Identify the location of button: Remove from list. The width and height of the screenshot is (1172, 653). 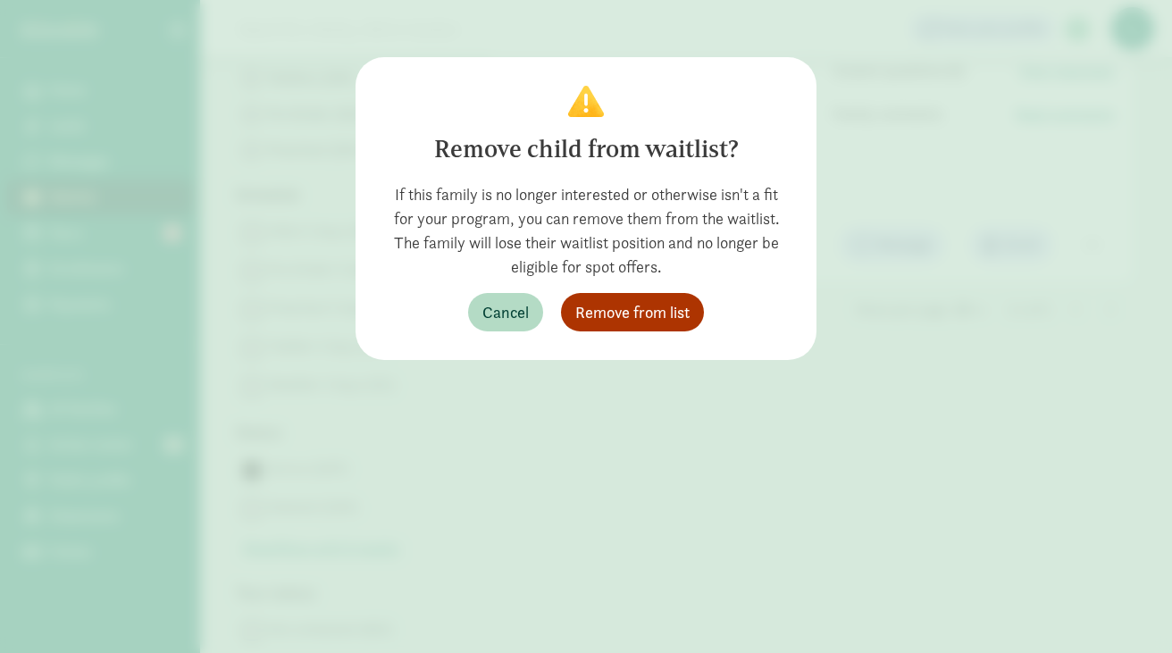
(633, 312).